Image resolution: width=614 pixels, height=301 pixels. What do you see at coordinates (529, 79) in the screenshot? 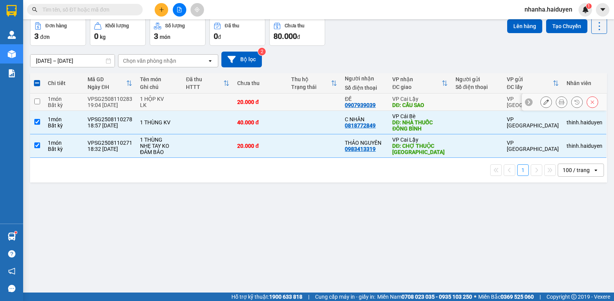
I see `div: VP gửi` at bounding box center [529, 79].